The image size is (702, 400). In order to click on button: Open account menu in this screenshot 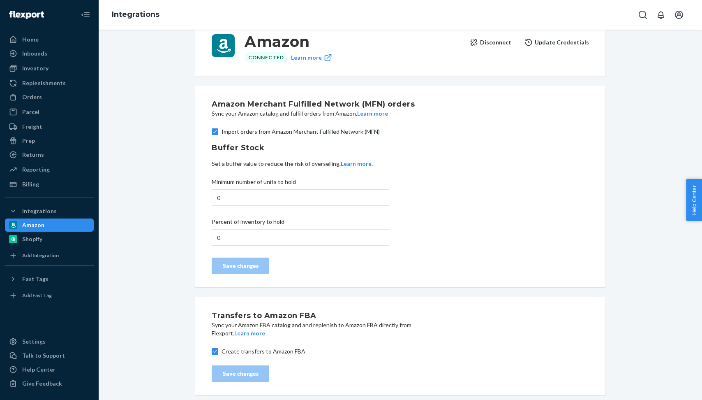, I will do `click(679, 15)`.